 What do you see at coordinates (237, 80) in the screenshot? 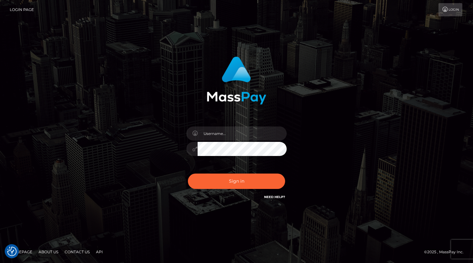
I see `img: MassPay Login` at bounding box center [237, 80].